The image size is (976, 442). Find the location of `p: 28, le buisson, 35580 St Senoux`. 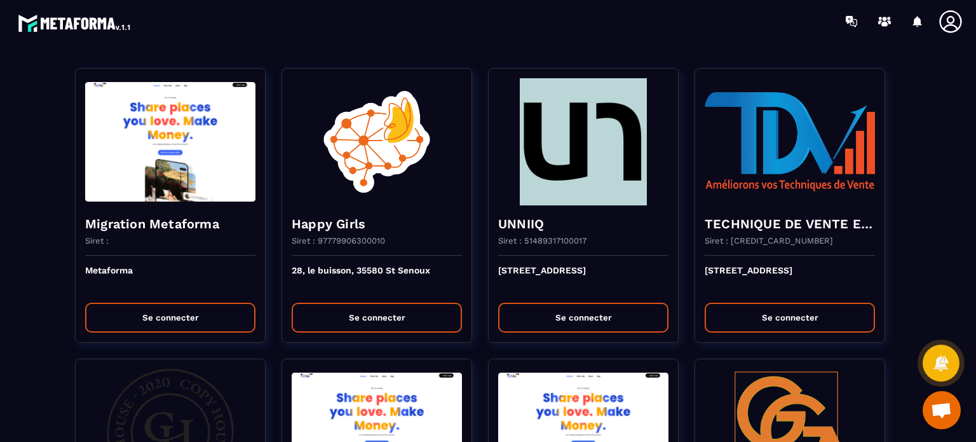

p: 28, le buisson, 35580 St Senoux is located at coordinates (377, 279).